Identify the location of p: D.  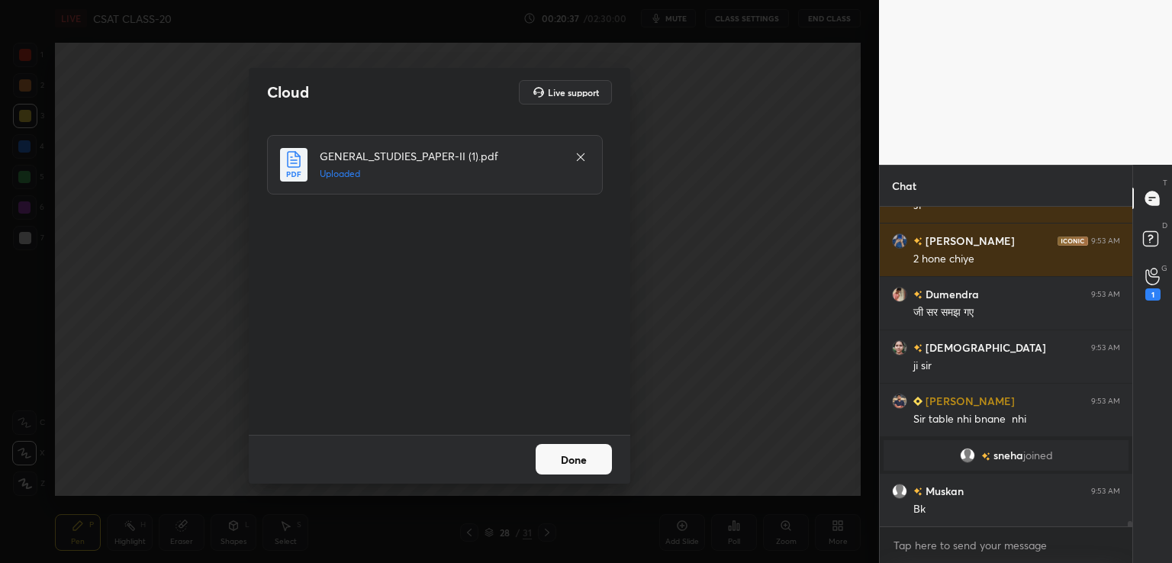
(1165, 225).